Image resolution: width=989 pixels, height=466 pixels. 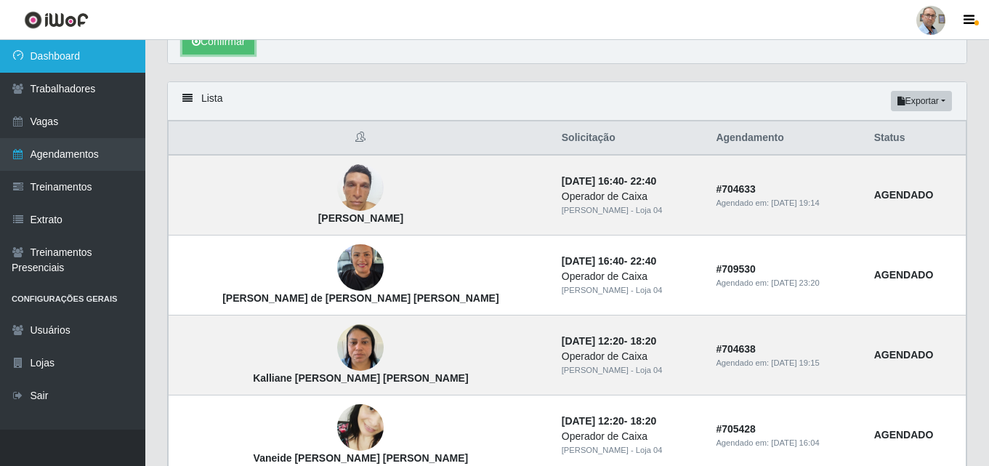 What do you see at coordinates (56, 20) in the screenshot?
I see `img: CoreUI Logo` at bounding box center [56, 20].